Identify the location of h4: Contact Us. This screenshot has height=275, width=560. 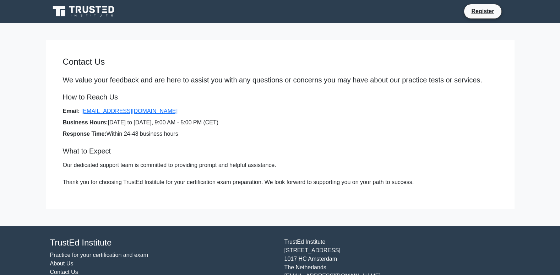
(280, 62).